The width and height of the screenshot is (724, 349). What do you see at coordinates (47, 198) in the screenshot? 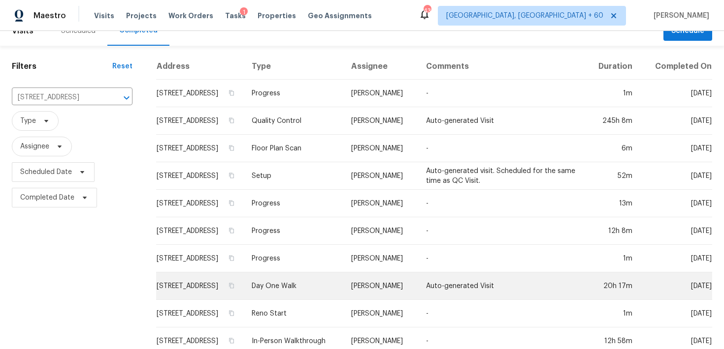
I see `span: Completed Date` at bounding box center [47, 198].